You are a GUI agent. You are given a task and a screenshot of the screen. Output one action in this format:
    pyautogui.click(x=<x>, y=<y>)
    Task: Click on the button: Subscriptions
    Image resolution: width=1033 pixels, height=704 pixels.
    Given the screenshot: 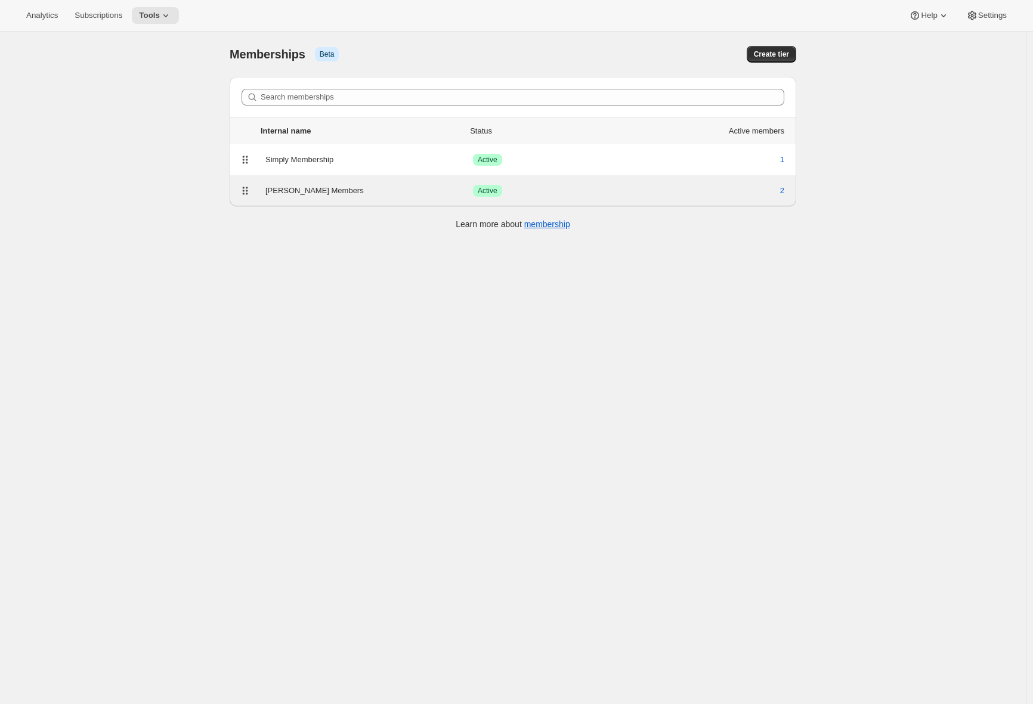 What is the action you would take?
    pyautogui.click(x=98, y=16)
    